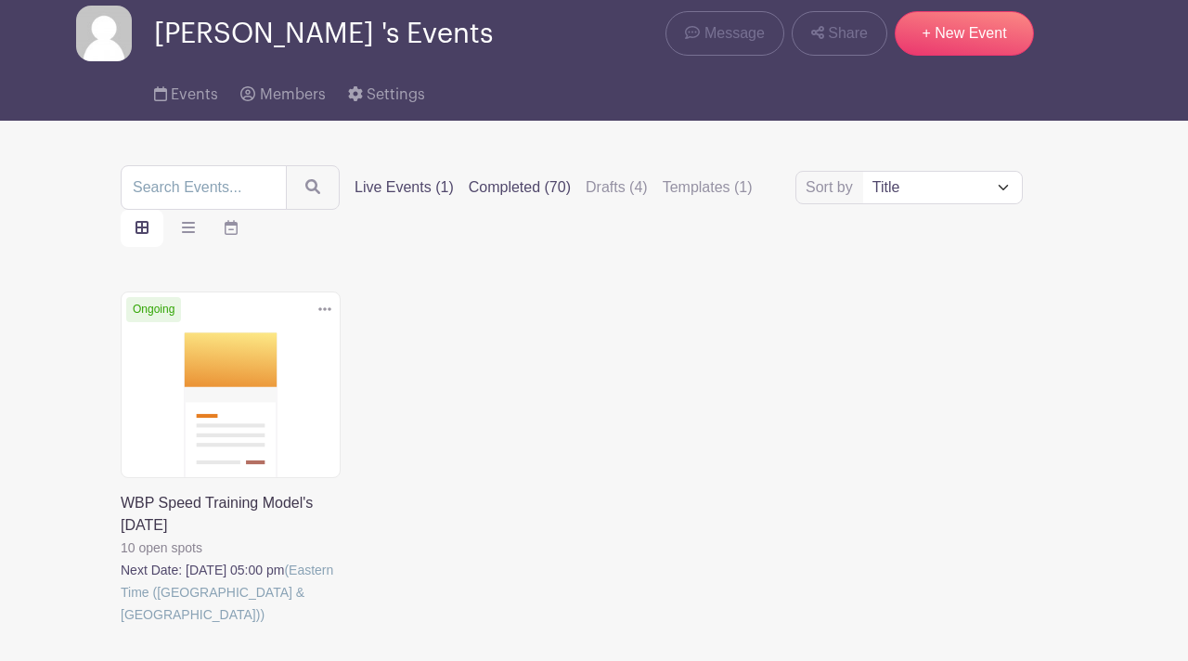 The height and width of the screenshot is (661, 1188). What do you see at coordinates (847, 33) in the screenshot?
I see `span: Share` at bounding box center [847, 33].